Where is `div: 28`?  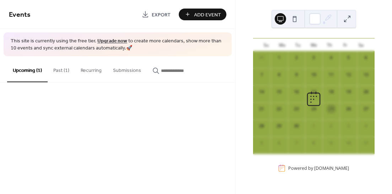 div: 28 is located at coordinates (261, 126).